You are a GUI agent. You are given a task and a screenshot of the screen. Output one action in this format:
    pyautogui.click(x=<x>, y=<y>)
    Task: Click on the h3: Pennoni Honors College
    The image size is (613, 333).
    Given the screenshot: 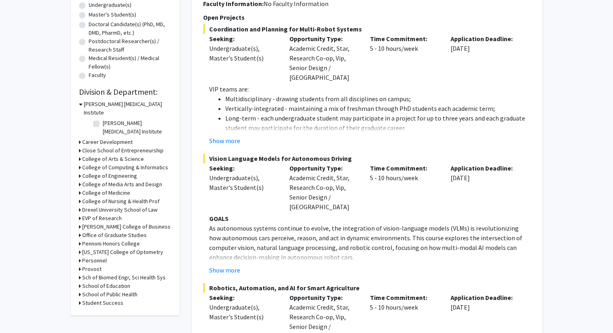 What is the action you would take?
    pyautogui.click(x=111, y=243)
    